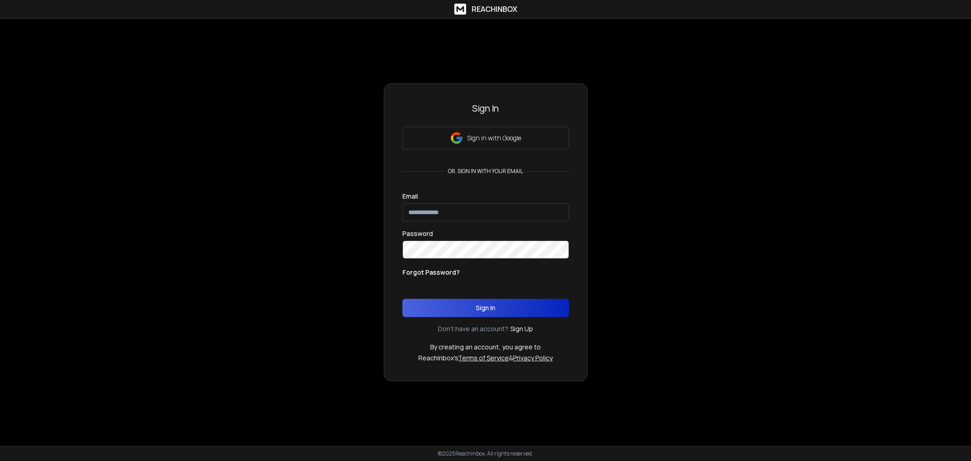 This screenshot has width=971, height=461. I want to click on p: ReachInbox's &, so click(485, 358).